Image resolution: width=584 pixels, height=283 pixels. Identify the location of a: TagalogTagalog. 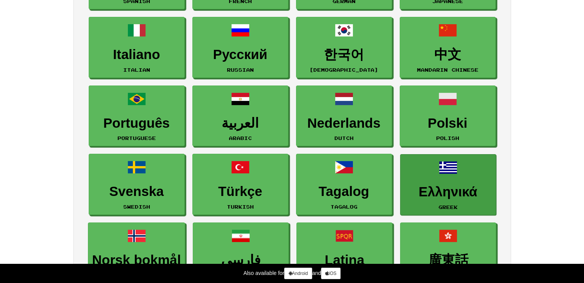
(344, 184).